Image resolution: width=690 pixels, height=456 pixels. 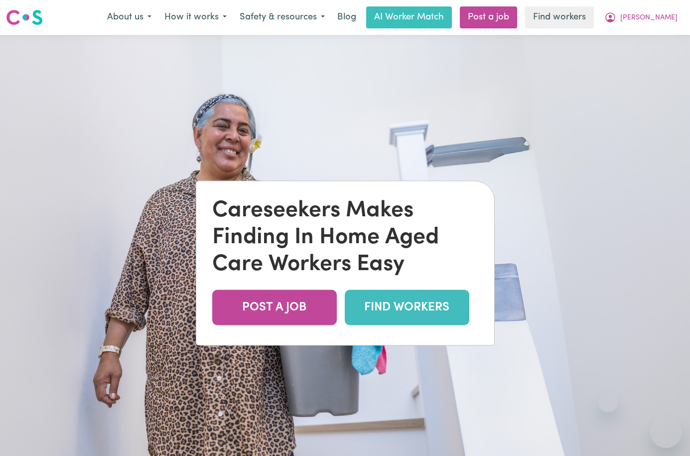 I want to click on a: Blog, so click(x=347, y=17).